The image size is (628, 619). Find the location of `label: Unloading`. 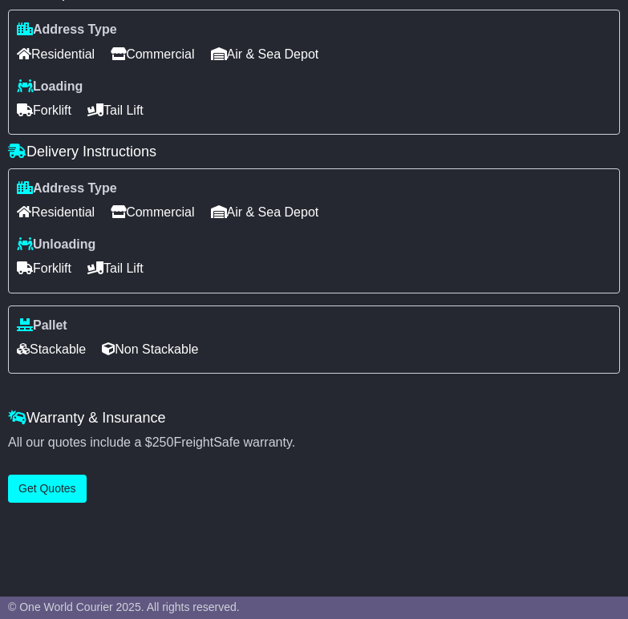

label: Unloading is located at coordinates (56, 244).